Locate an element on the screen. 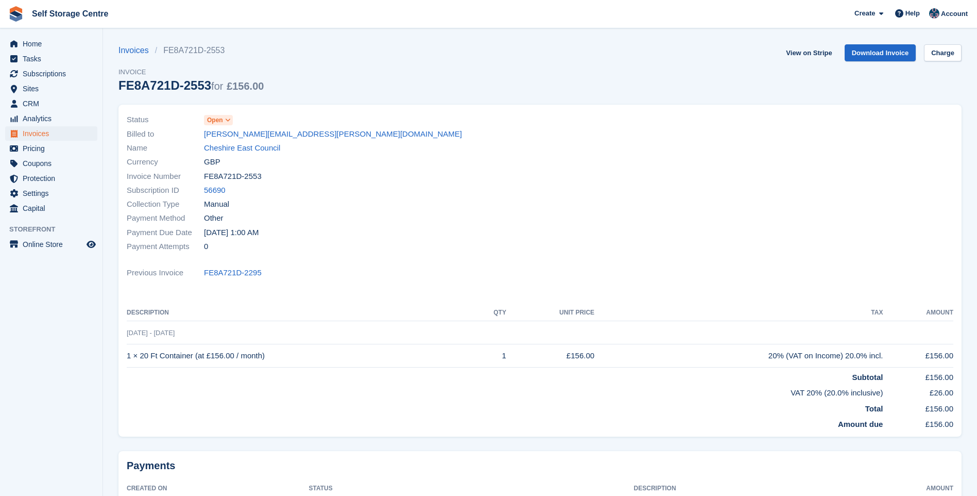 This screenshot has height=496, width=977. td: VAT 20% (20.0% inclusive) is located at coordinates (505, 391).